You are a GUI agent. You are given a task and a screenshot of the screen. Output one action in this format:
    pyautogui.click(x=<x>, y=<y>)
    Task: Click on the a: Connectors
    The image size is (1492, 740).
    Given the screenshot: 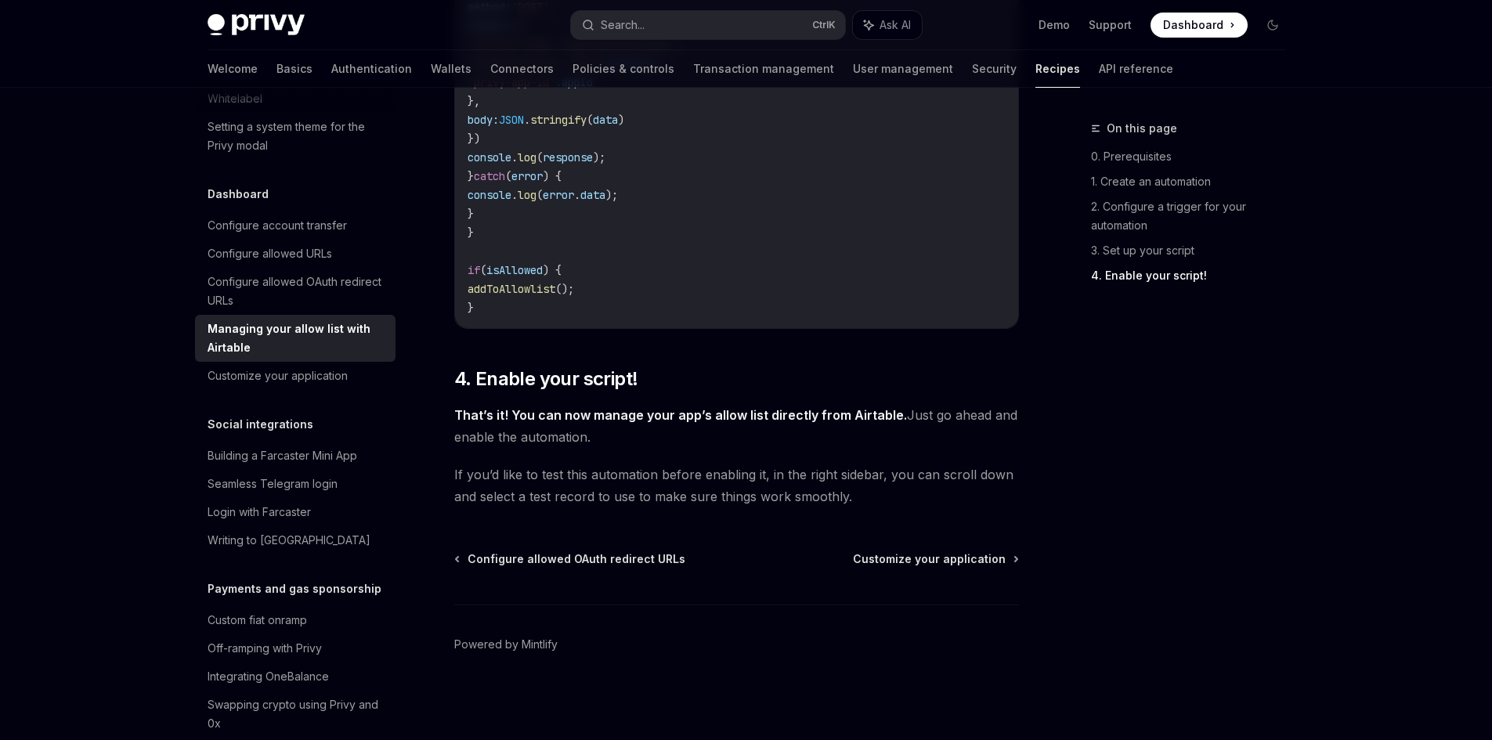 What is the action you would take?
    pyautogui.click(x=522, y=69)
    